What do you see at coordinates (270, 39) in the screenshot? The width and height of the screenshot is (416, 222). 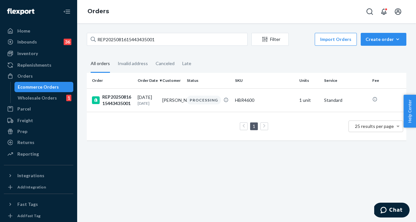 I see `div: Filter` at bounding box center [270, 39].